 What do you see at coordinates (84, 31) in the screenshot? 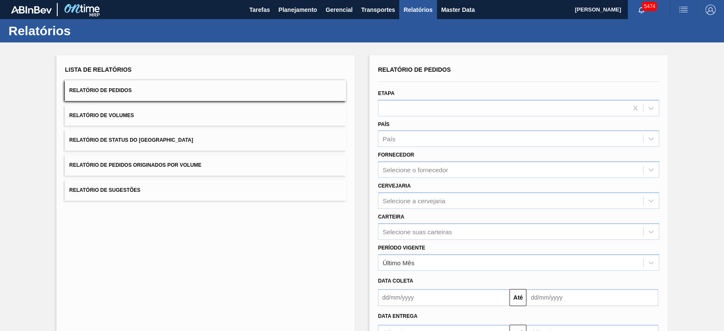
I see `h1: Relatórios` at bounding box center [84, 31].